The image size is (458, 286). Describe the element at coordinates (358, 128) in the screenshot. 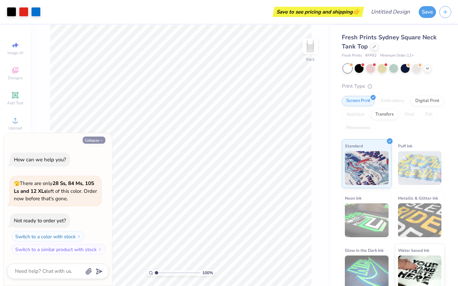

I see `div: Rhinestones` at that location.